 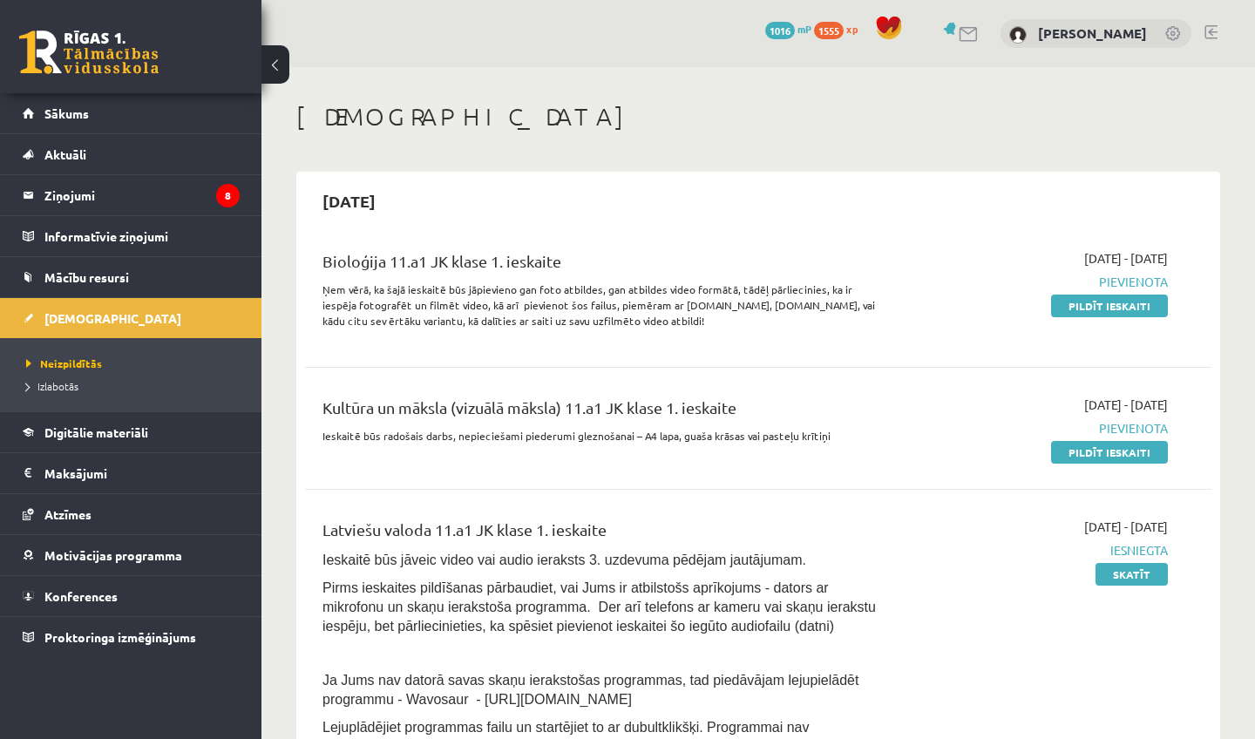 I want to click on span: Proktoringa izmēģinājums, so click(x=120, y=637).